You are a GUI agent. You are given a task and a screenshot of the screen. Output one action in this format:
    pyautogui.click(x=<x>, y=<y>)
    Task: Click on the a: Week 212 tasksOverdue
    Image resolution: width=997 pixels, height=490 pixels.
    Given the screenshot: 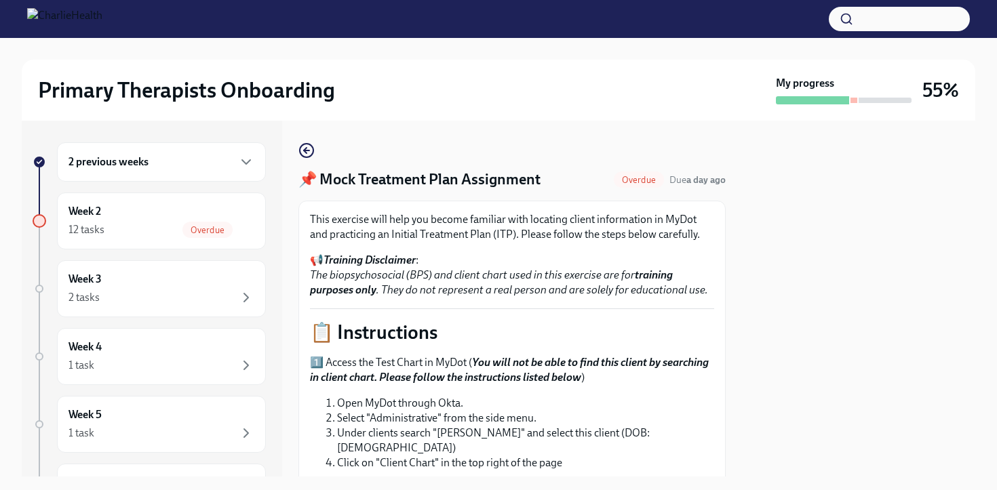 What is the action you would take?
    pyautogui.click(x=149, y=221)
    